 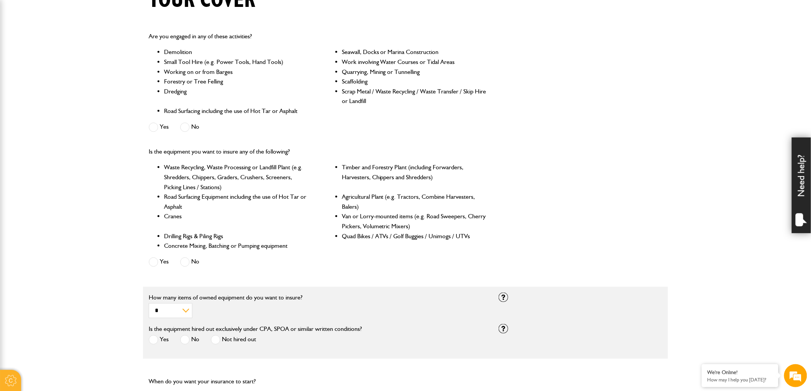 What do you see at coordinates (237, 82) in the screenshot?
I see `li: Forestry or Tree Felling` at bounding box center [237, 82].